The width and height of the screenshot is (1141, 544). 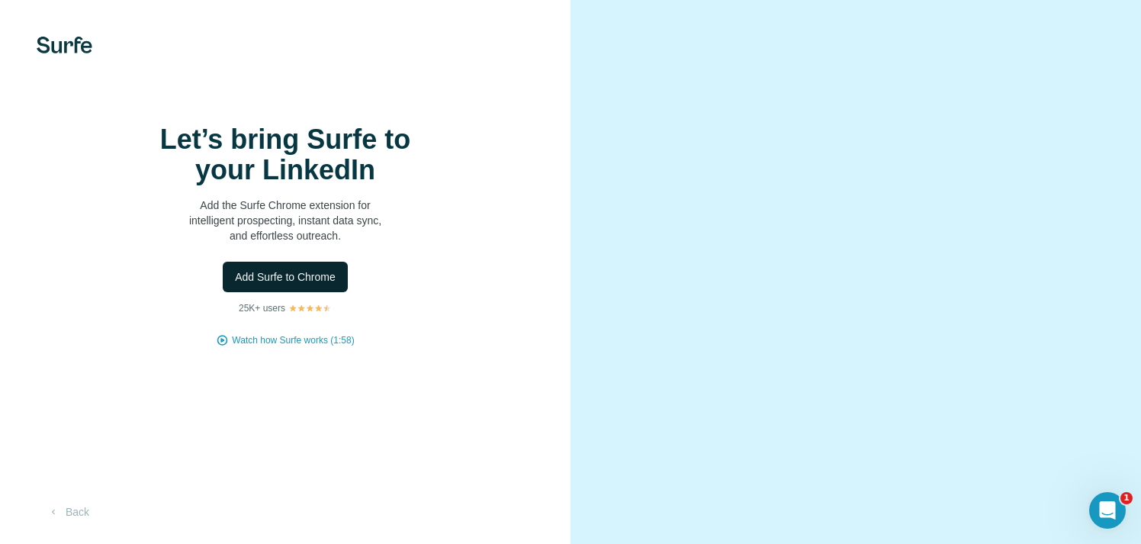 What do you see at coordinates (285, 277) in the screenshot?
I see `span: Add Surfe to Chrome` at bounding box center [285, 277].